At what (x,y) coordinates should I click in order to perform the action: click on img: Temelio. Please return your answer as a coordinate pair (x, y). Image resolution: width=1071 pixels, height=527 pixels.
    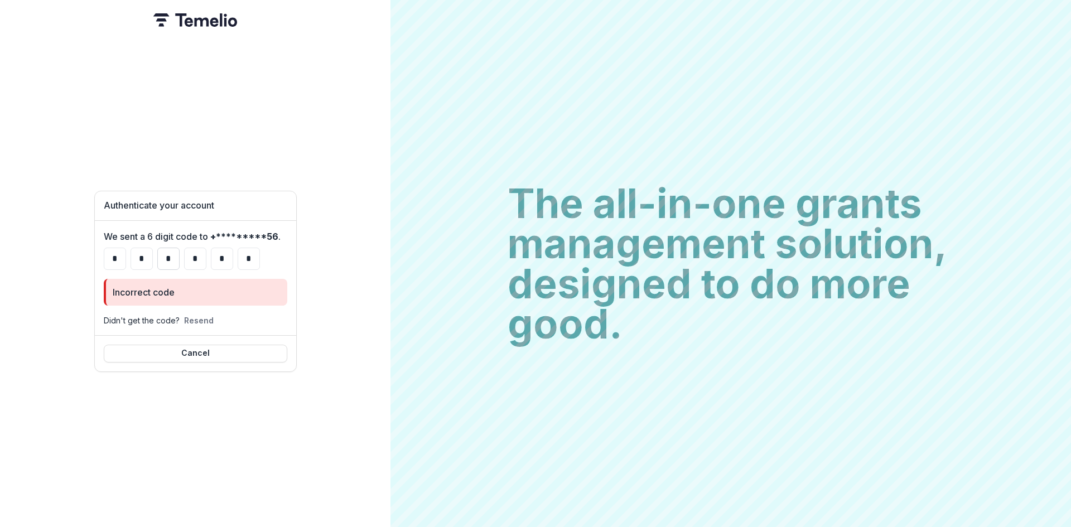
    Looking at the image, I should click on (195, 20).